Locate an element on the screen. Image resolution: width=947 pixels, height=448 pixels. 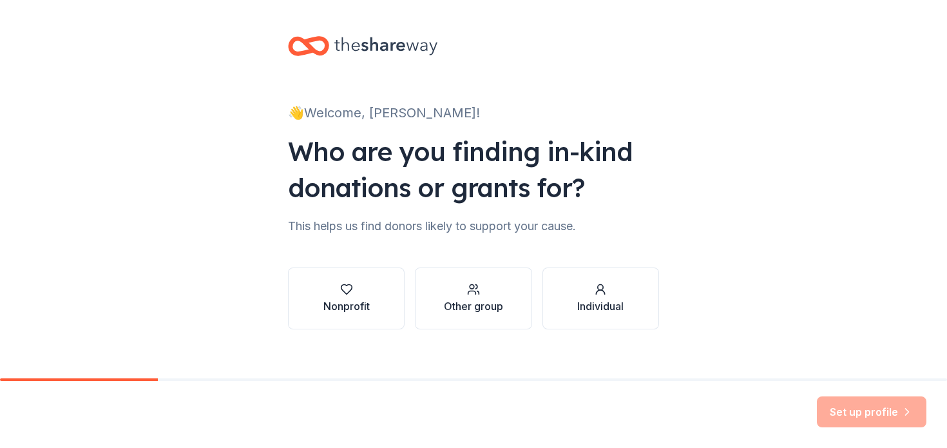
button: Individual is located at coordinates (600, 298).